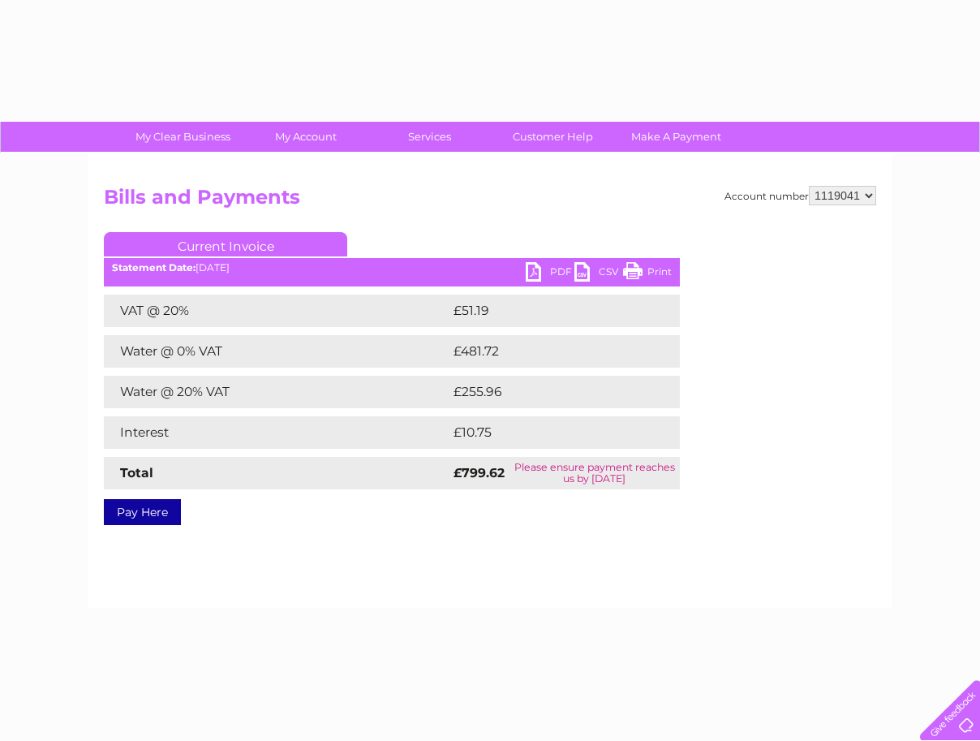 The height and width of the screenshot is (741, 980). Describe the element at coordinates (429, 136) in the screenshot. I see `a: Services` at that location.